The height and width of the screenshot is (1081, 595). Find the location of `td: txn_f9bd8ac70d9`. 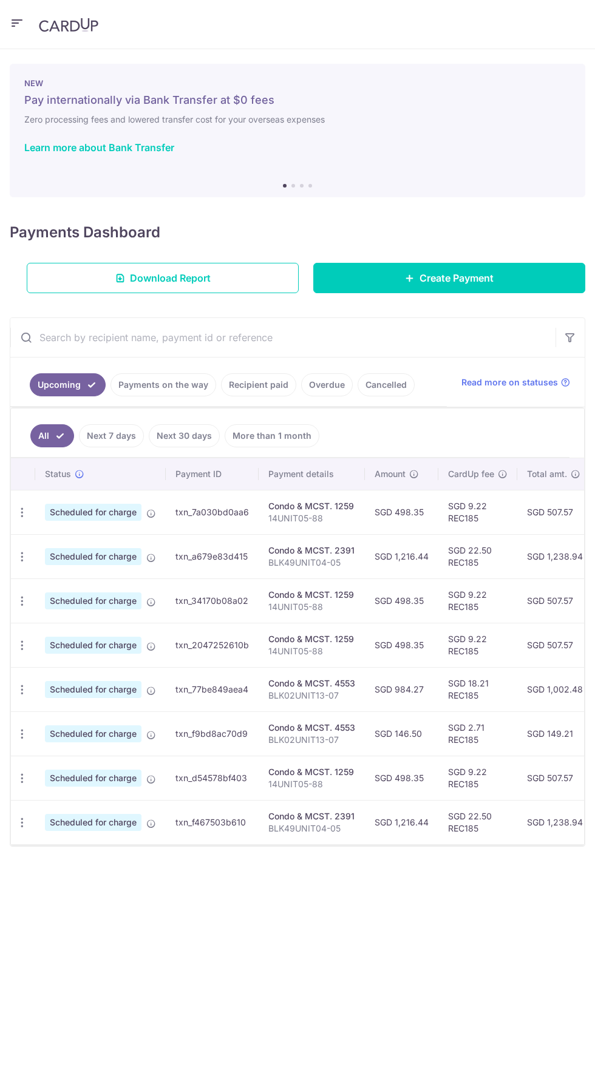

td: txn_f9bd8ac70d9 is located at coordinates (212, 733).